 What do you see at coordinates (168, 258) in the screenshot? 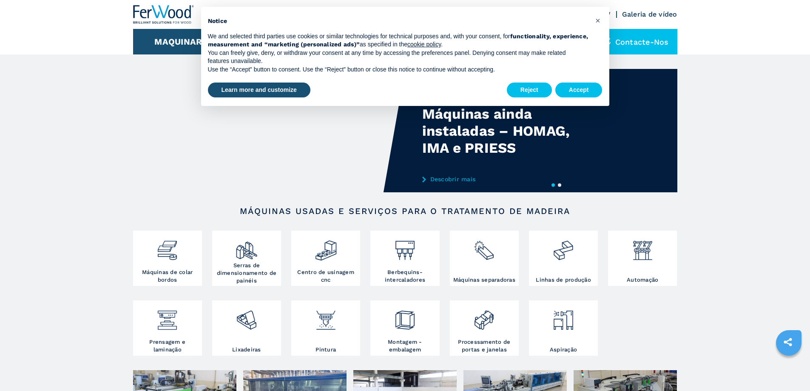
I see `a: Máquinas de colar bordos` at bounding box center [168, 258].